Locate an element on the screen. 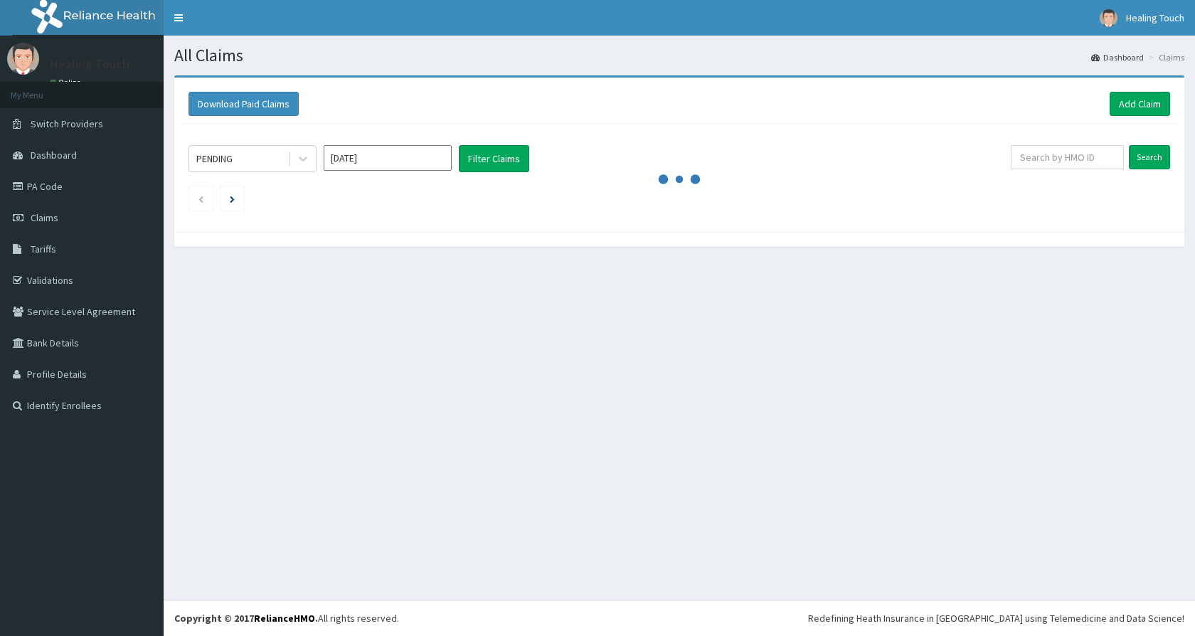 The image size is (1195, 636). p: Healing Touch is located at coordinates (90, 64).